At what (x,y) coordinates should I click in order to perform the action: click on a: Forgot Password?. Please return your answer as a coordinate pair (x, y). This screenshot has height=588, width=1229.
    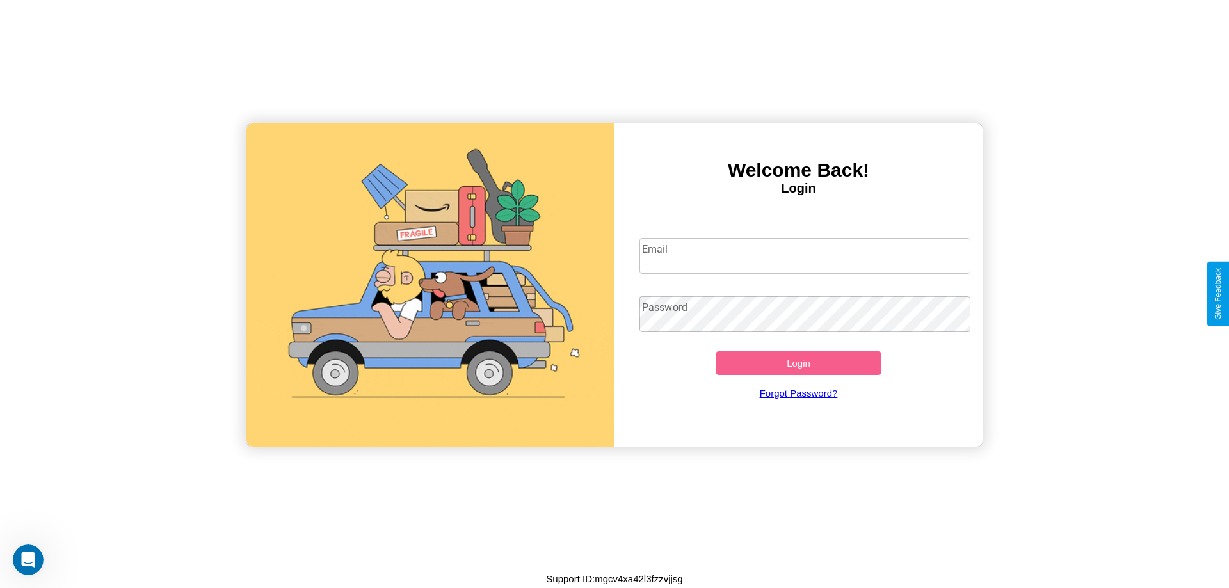
    Looking at the image, I should click on (799, 393).